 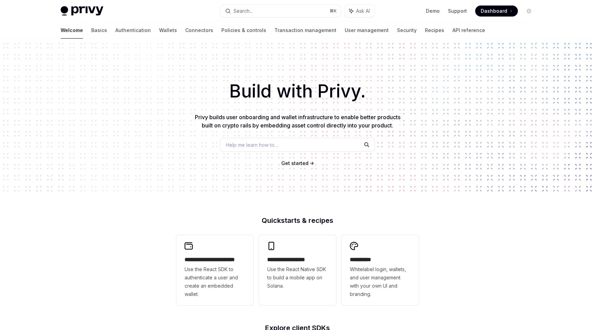 What do you see at coordinates (244, 30) in the screenshot?
I see `a: Policies & controls` at bounding box center [244, 30].